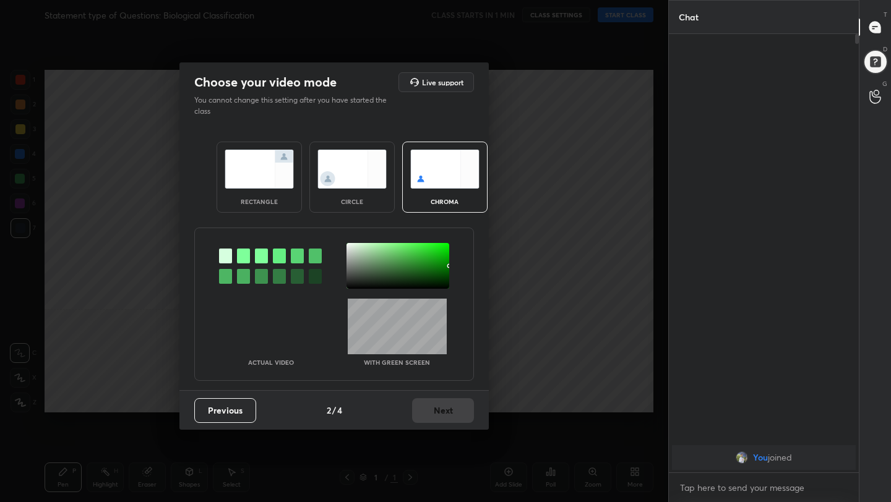 This screenshot has width=891, height=502. Describe the element at coordinates (225, 411) in the screenshot. I see `button: Previous` at that location.